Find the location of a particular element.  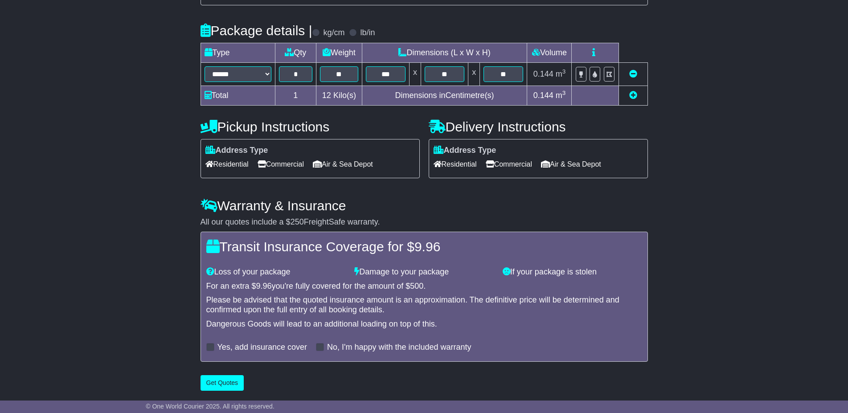

div: All our quotes include a $ FreightSafe warranty. is located at coordinates (424, 222).